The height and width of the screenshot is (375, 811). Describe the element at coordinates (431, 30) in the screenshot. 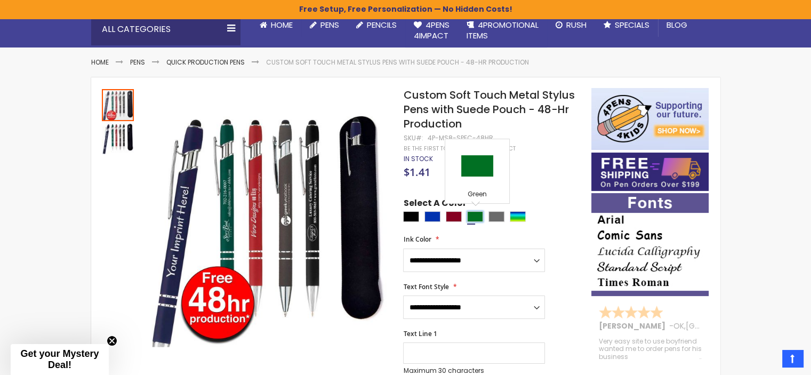

I see `span: 4Pens 4impact` at that location.